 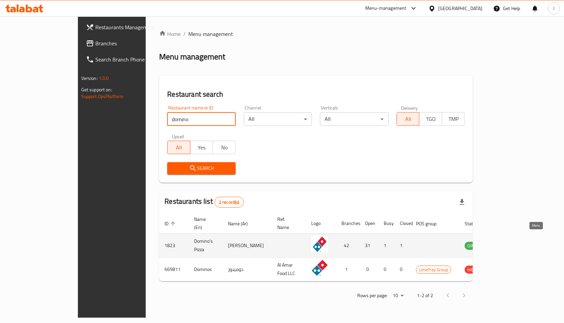 What do you see at coordinates (178, 136) in the screenshot?
I see `label: Upsell` at bounding box center [178, 136].